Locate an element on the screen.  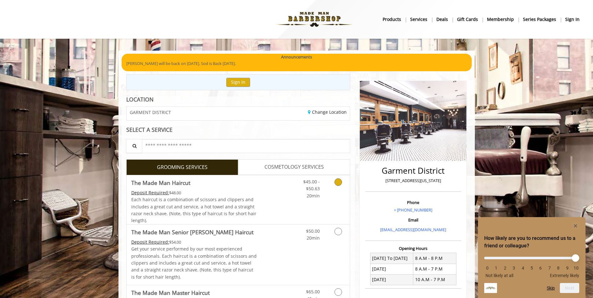
b: Series packages is located at coordinates (540, 19).